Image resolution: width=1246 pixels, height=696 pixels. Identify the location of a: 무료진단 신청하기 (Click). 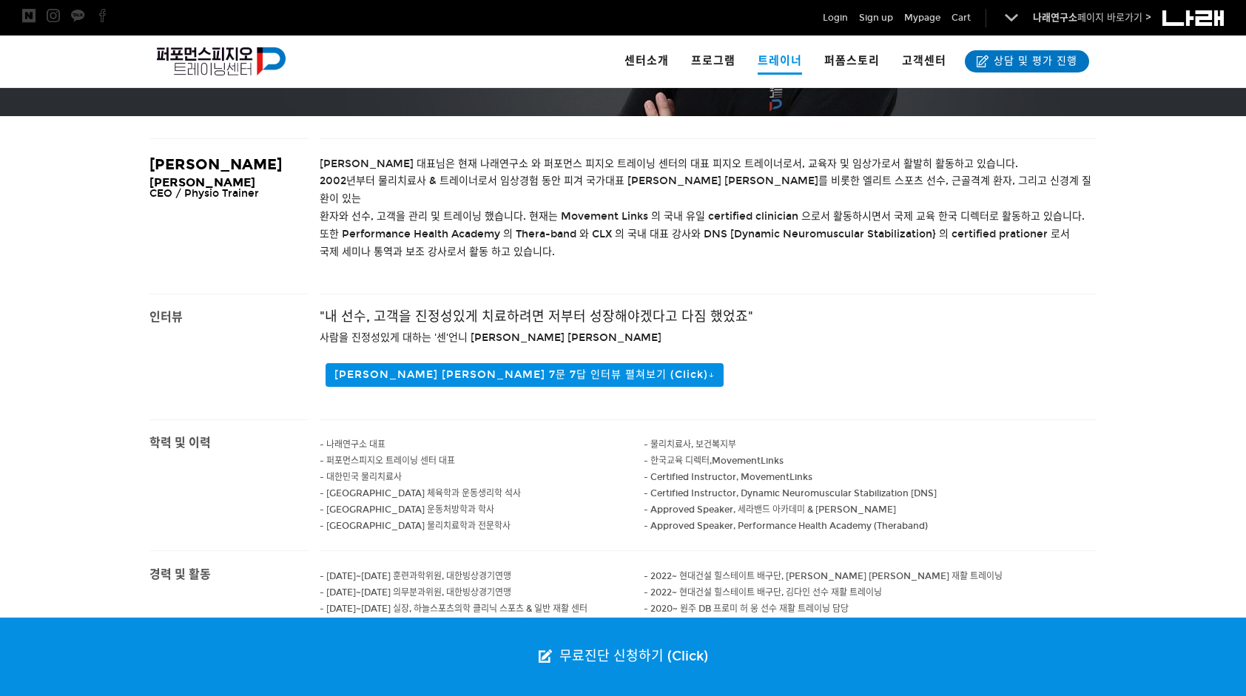
(623, 657).